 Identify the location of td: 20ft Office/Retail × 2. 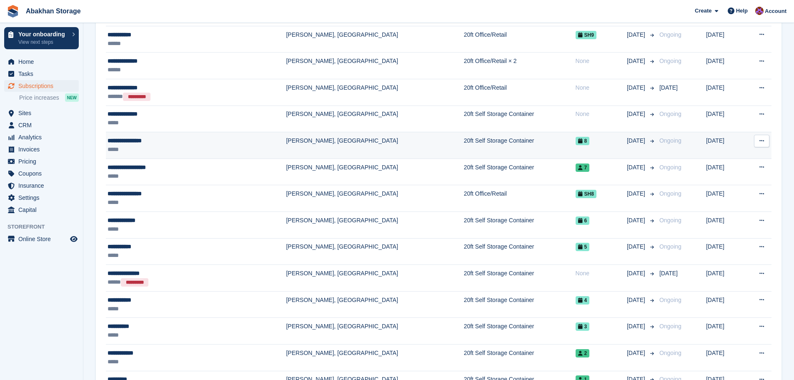
(520, 66).